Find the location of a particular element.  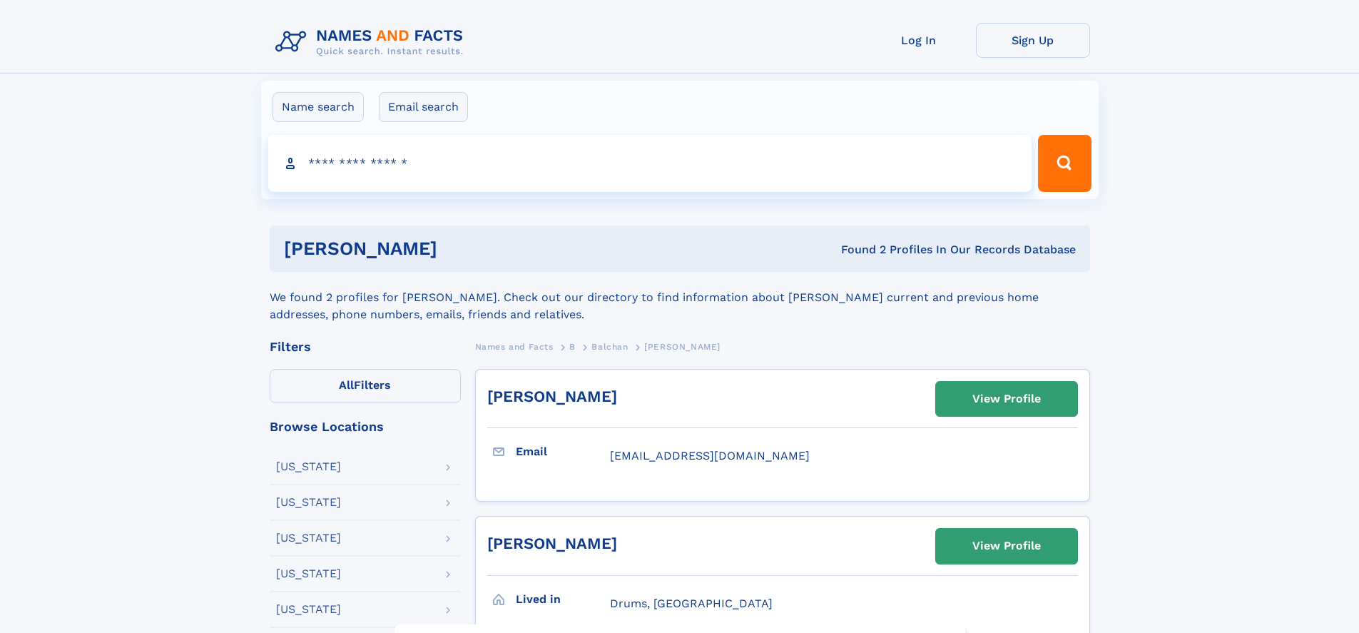

span: B is located at coordinates (572, 347).